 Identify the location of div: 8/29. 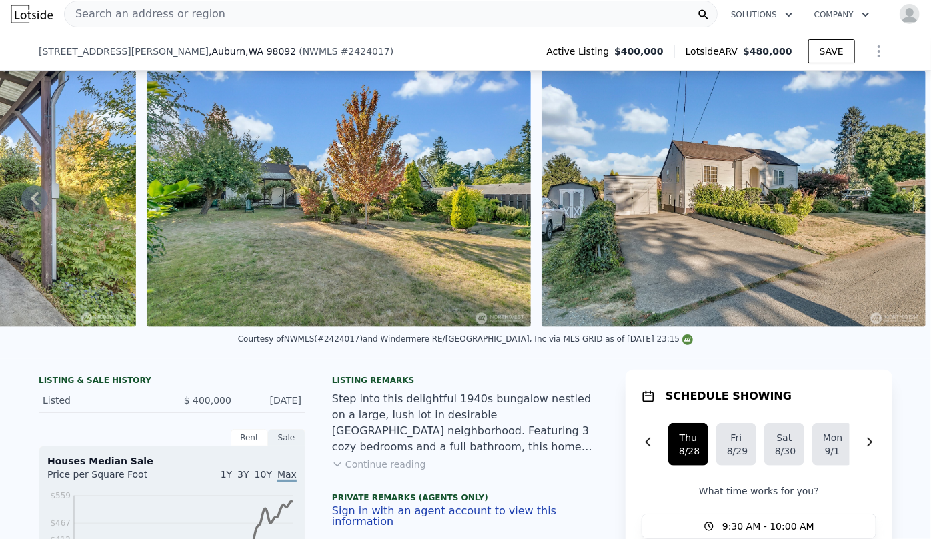
(737, 451).